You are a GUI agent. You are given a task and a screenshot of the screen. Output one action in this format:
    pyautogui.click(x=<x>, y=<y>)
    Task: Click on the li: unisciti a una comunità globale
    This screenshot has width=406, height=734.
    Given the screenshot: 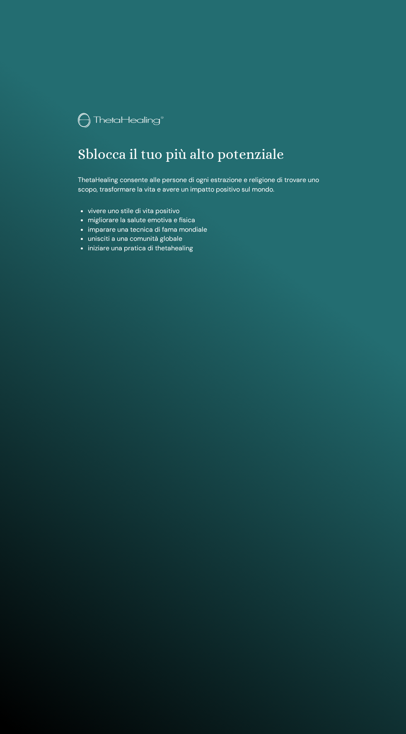 What is the action you would take?
    pyautogui.click(x=207, y=239)
    